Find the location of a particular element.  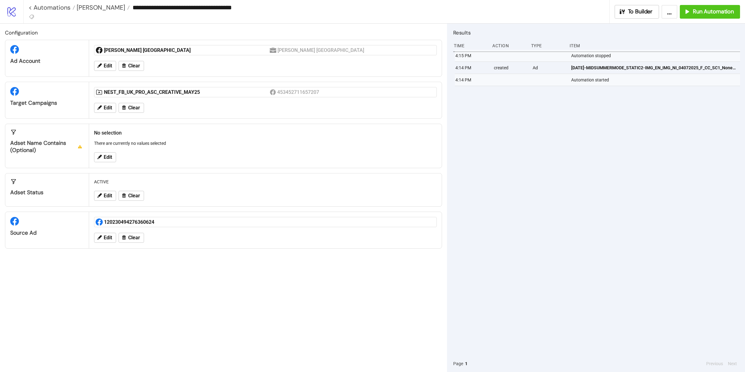

div: 120230494276360624 is located at coordinates (187, 222).